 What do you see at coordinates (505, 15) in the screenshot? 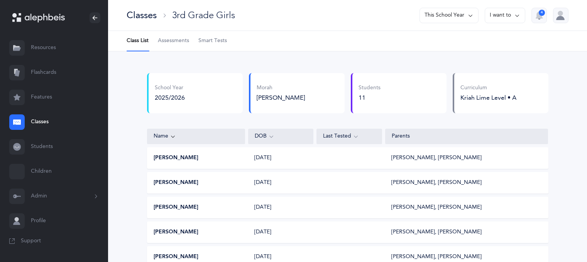
I see `button: I want to` at bounding box center [505, 15].